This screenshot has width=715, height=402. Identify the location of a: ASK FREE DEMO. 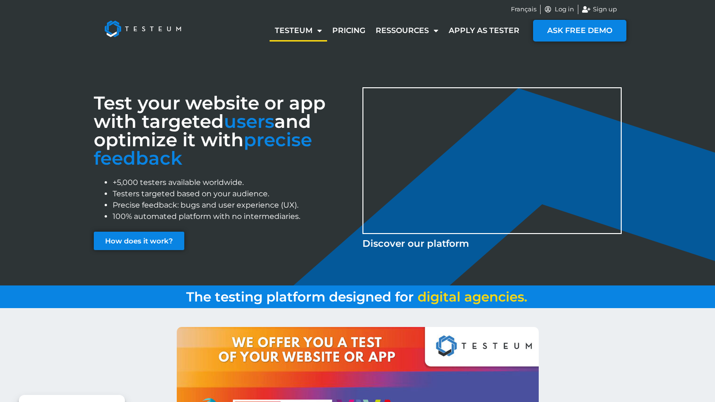
(580, 31).